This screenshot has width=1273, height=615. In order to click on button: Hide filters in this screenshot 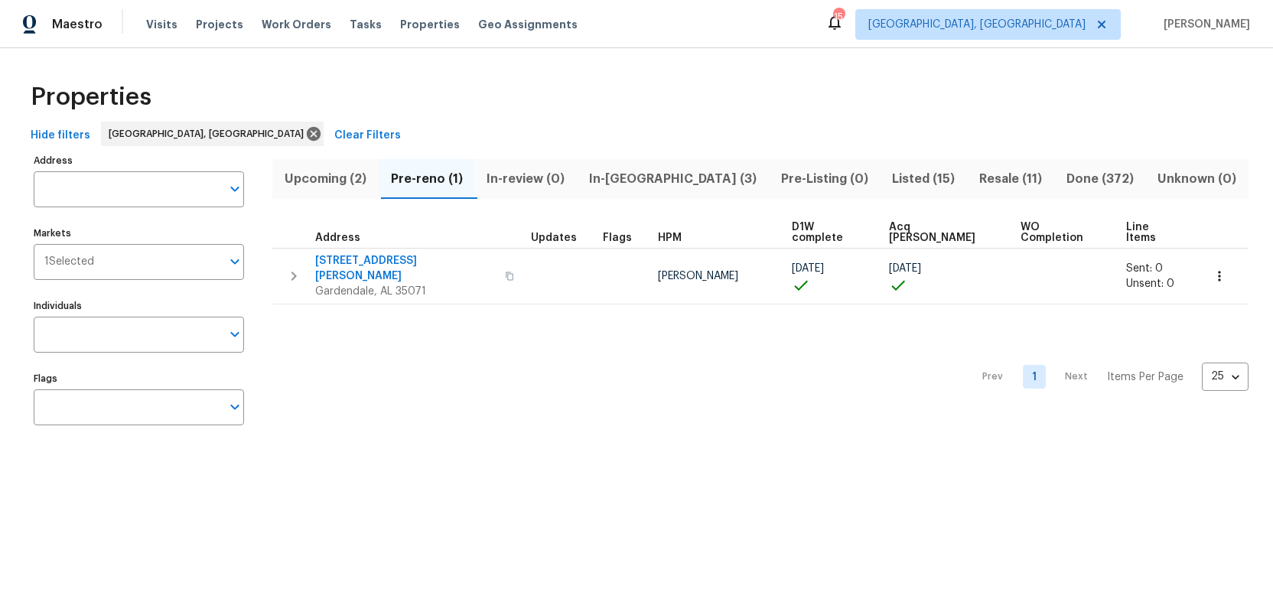, I will do `click(60, 135)`.